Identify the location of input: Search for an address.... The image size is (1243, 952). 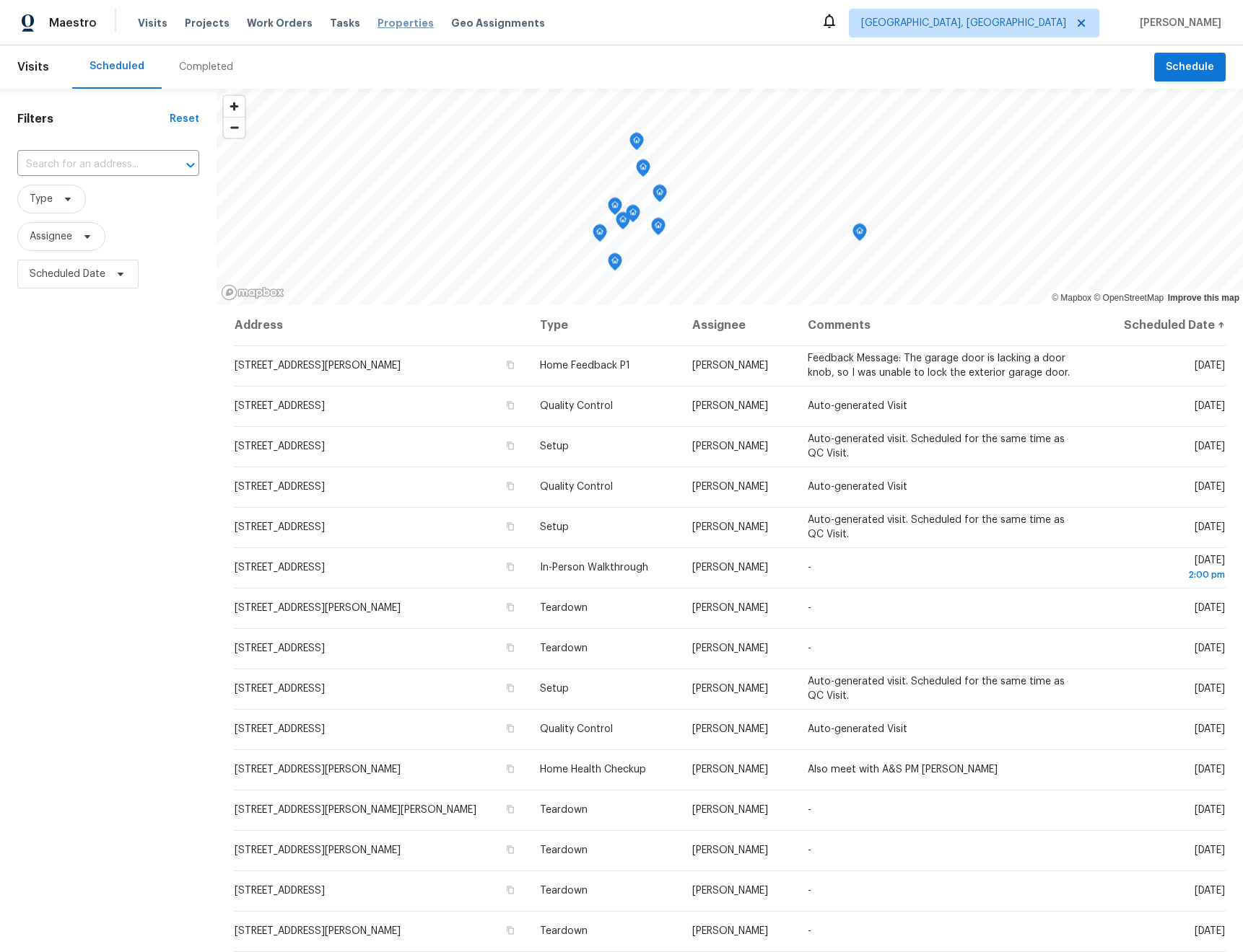
(88, 165).